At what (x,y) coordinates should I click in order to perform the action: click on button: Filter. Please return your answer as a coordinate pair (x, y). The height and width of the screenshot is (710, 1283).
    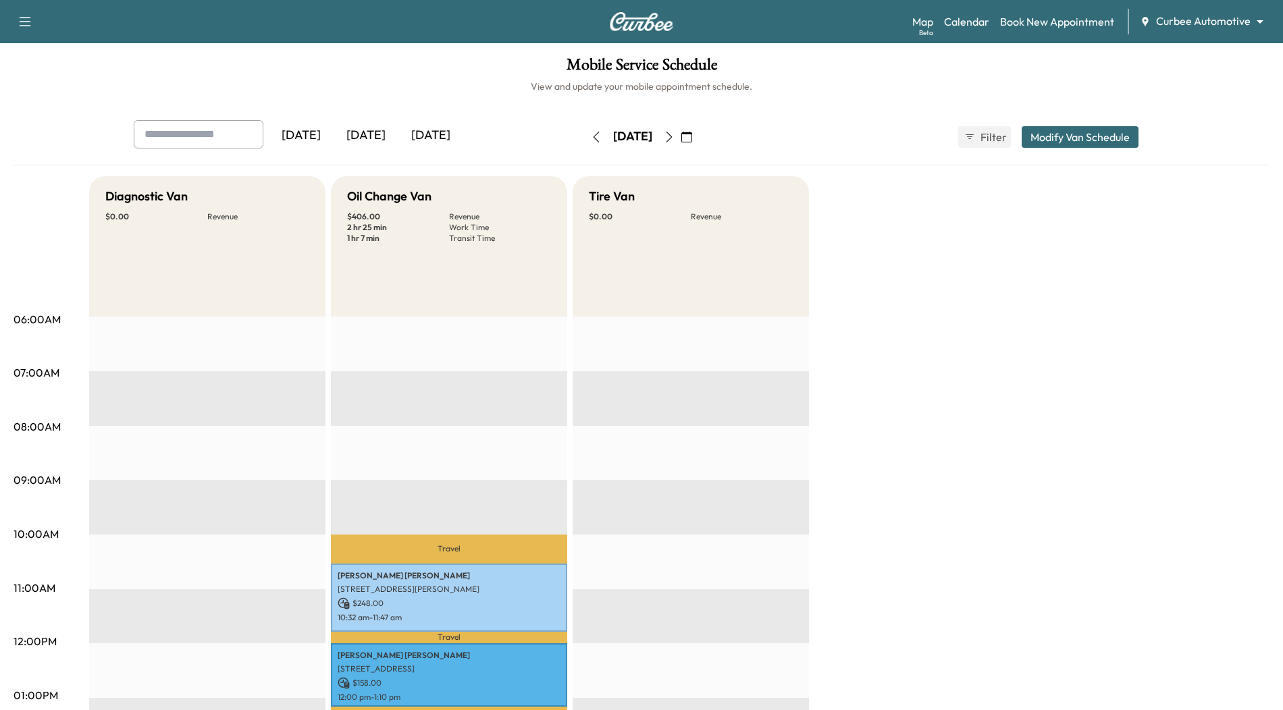
    Looking at the image, I should click on (984, 137).